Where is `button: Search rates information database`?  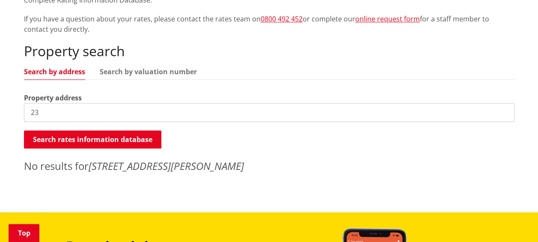 button: Search rates information database is located at coordinates (93, 139).